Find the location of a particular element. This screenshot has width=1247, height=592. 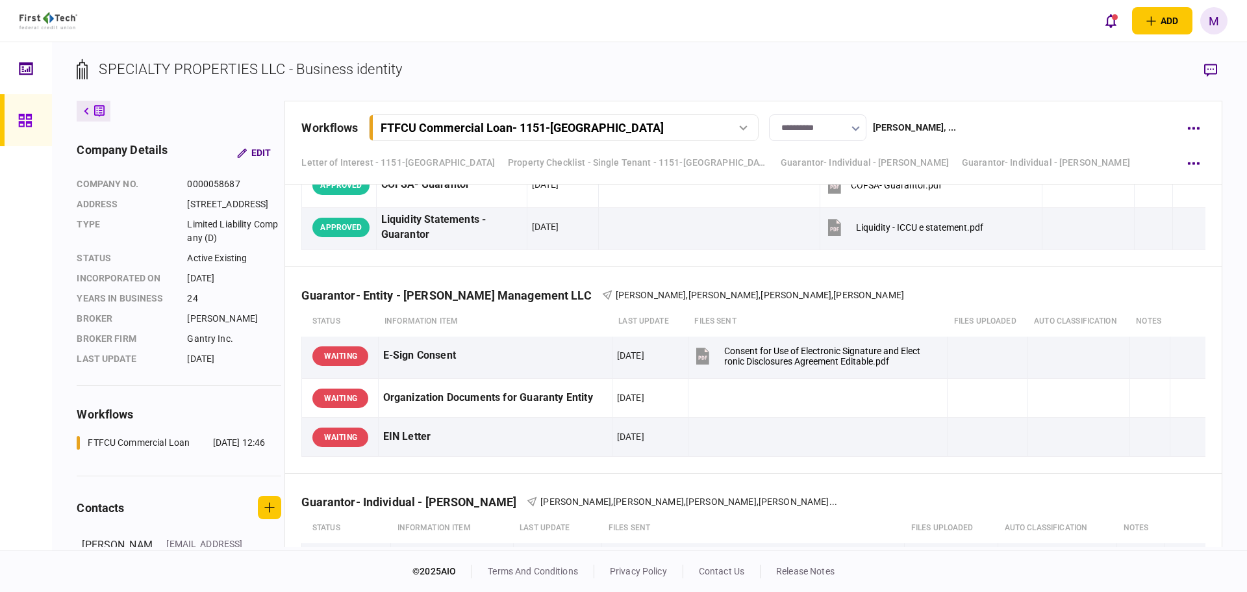

button: open notifications list is located at coordinates (1111, 21).